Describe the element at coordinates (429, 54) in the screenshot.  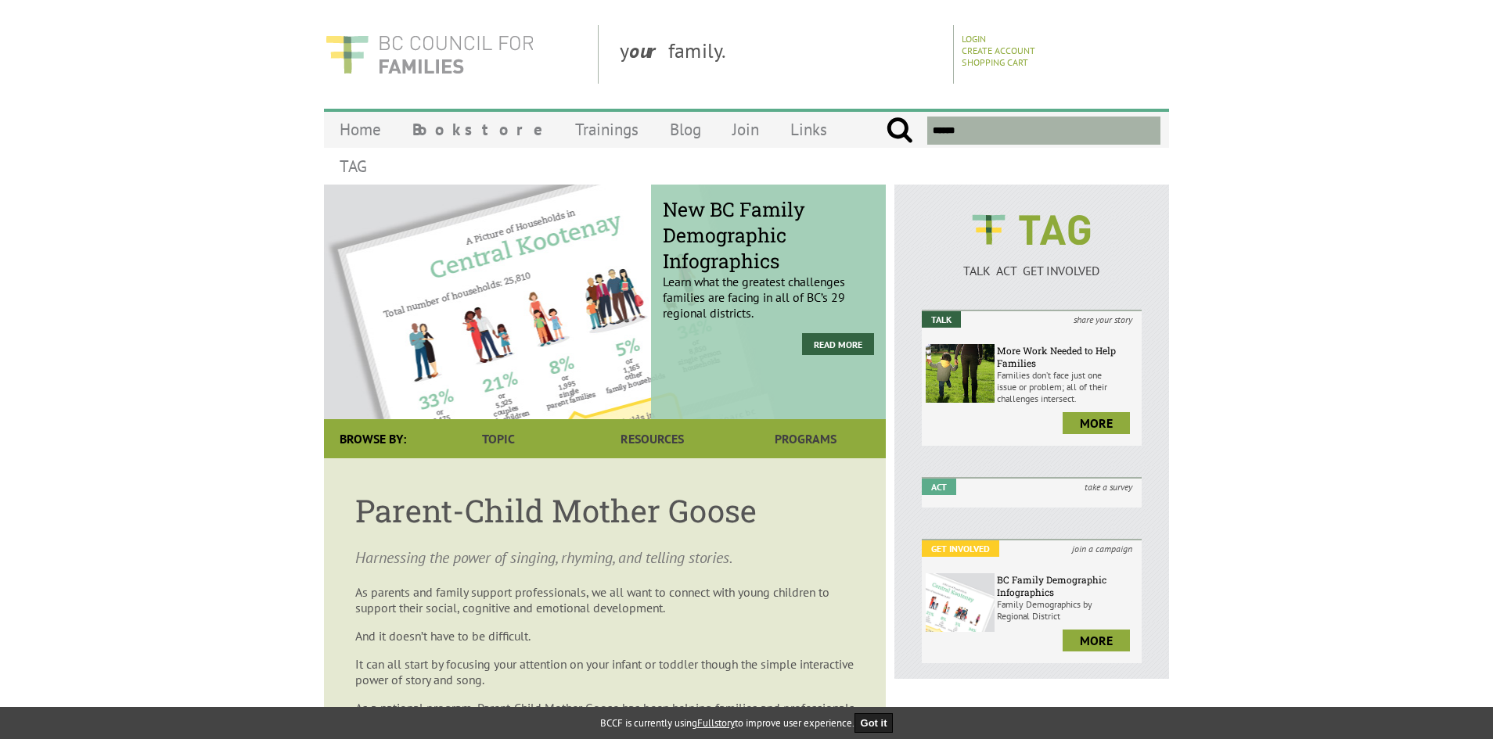
I see `img: BC Council for FAMILIES` at that location.